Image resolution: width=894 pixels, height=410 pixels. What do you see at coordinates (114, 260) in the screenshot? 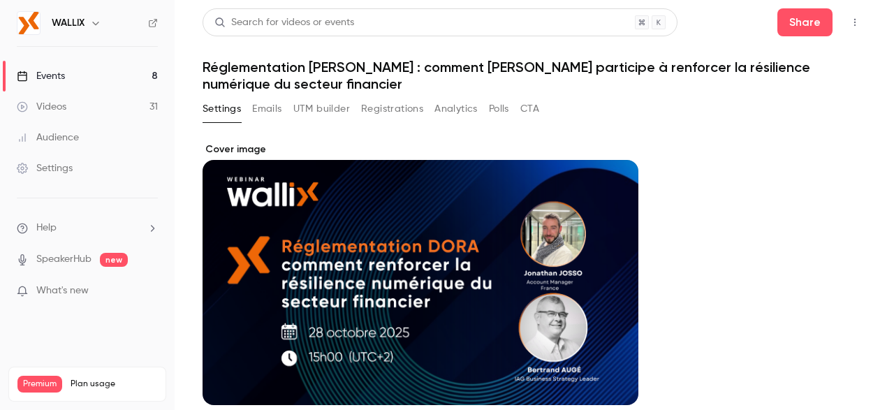
I see `span: new` at bounding box center [114, 260].